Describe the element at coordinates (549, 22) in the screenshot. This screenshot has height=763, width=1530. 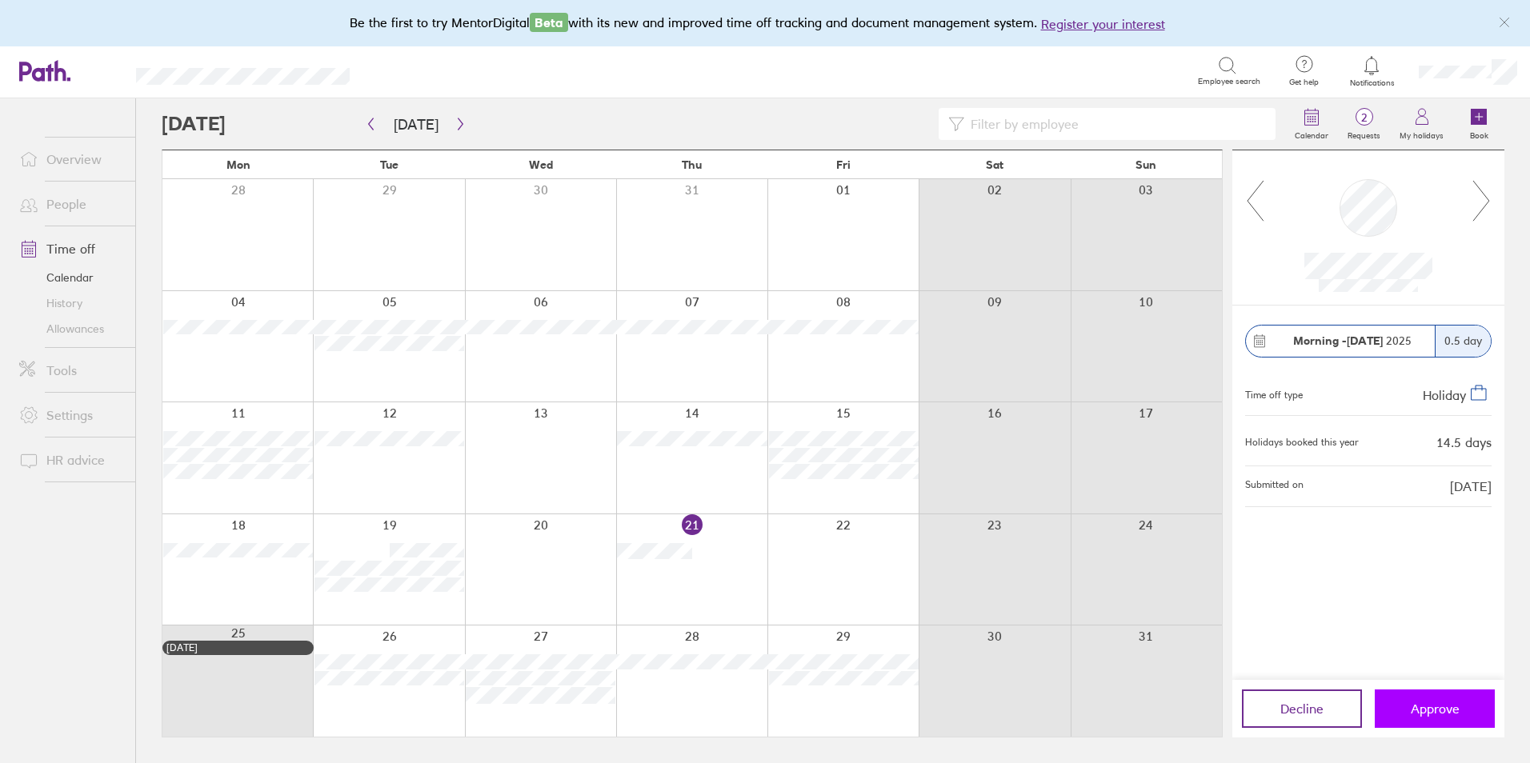
I see `span: Beta` at that location.